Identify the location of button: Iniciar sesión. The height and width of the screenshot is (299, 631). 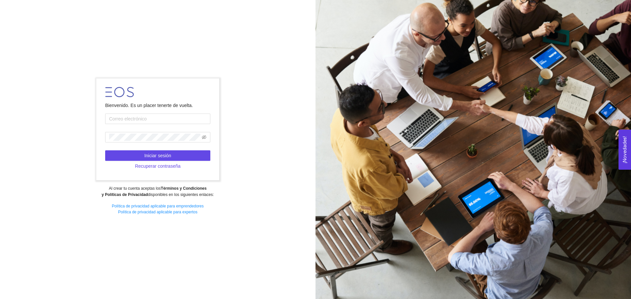
(158, 156).